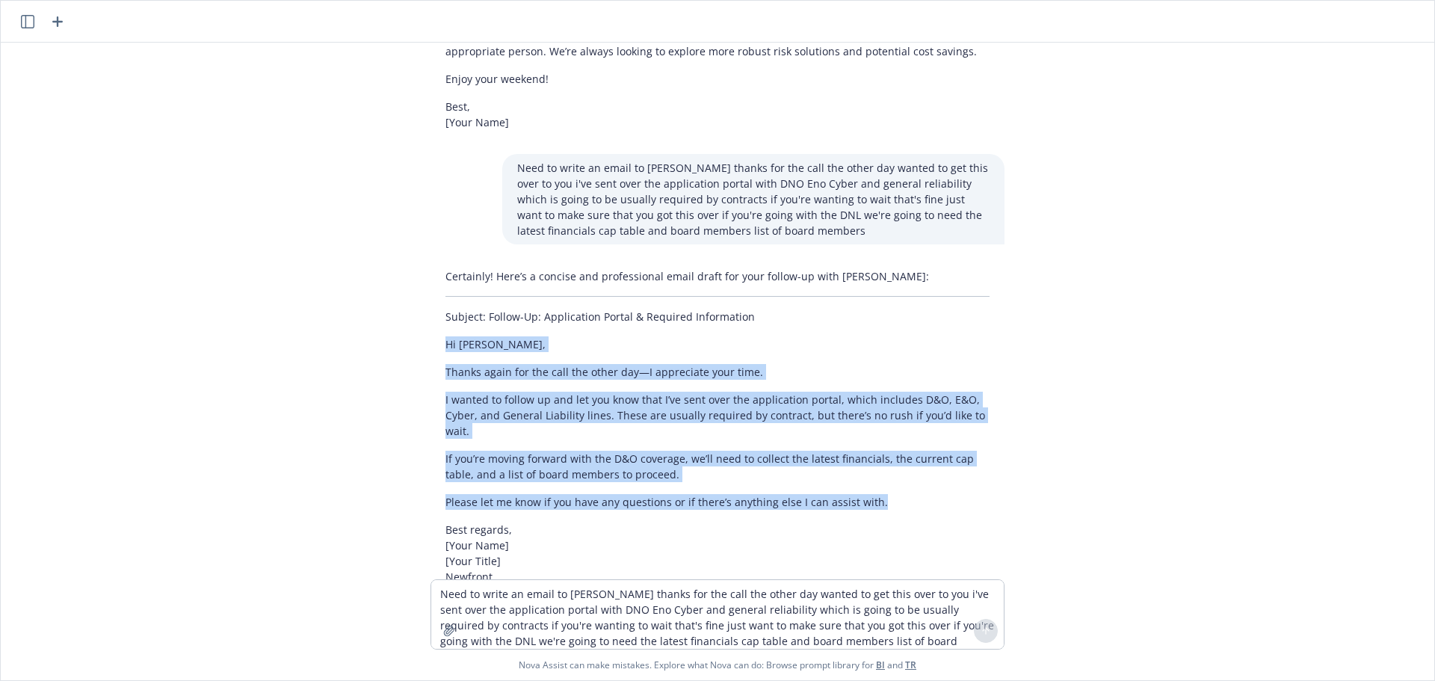 The width and height of the screenshot is (1435, 681). What do you see at coordinates (910, 665) in the screenshot?
I see `a: TR` at bounding box center [910, 665].